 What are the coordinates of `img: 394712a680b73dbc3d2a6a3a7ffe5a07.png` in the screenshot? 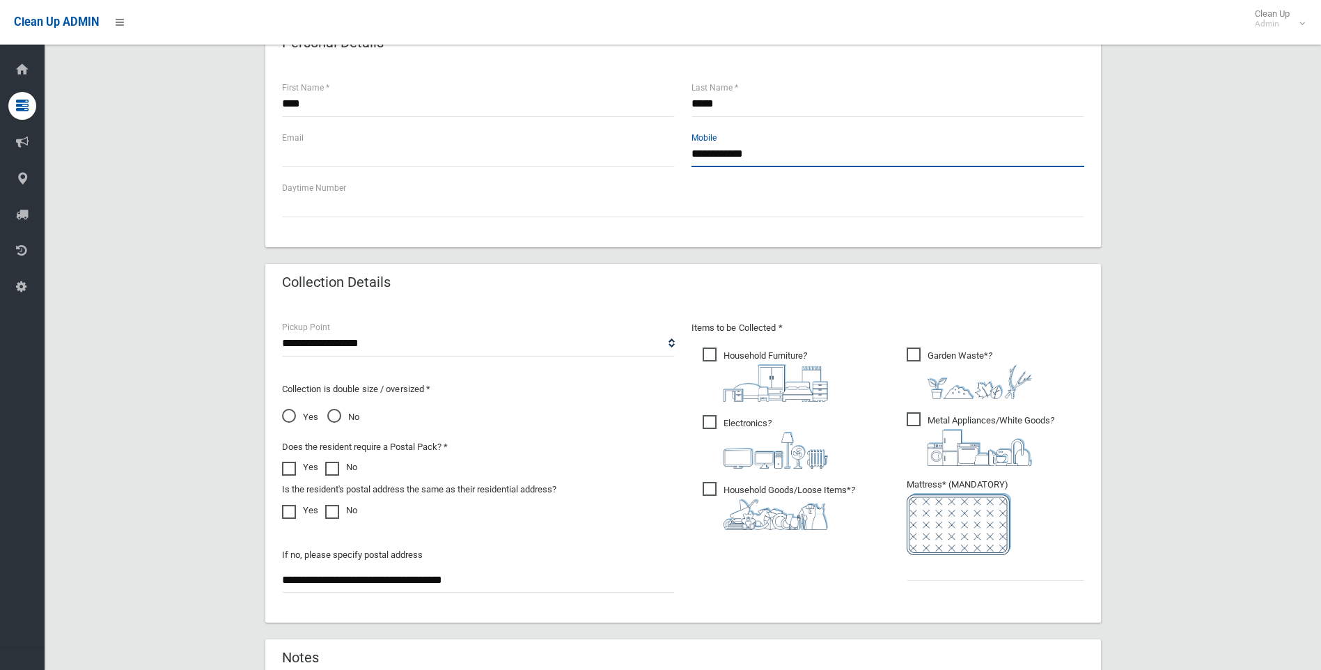 It's located at (776, 450).